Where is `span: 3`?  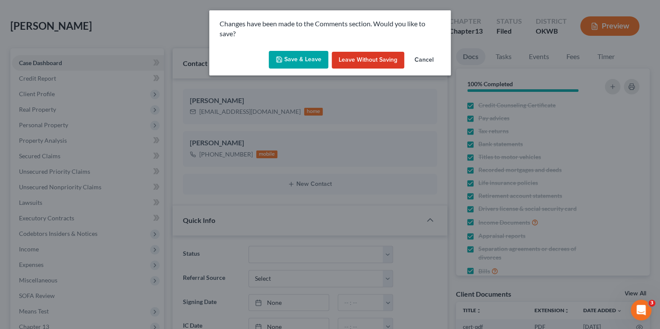 span: 3 is located at coordinates (652, 303).